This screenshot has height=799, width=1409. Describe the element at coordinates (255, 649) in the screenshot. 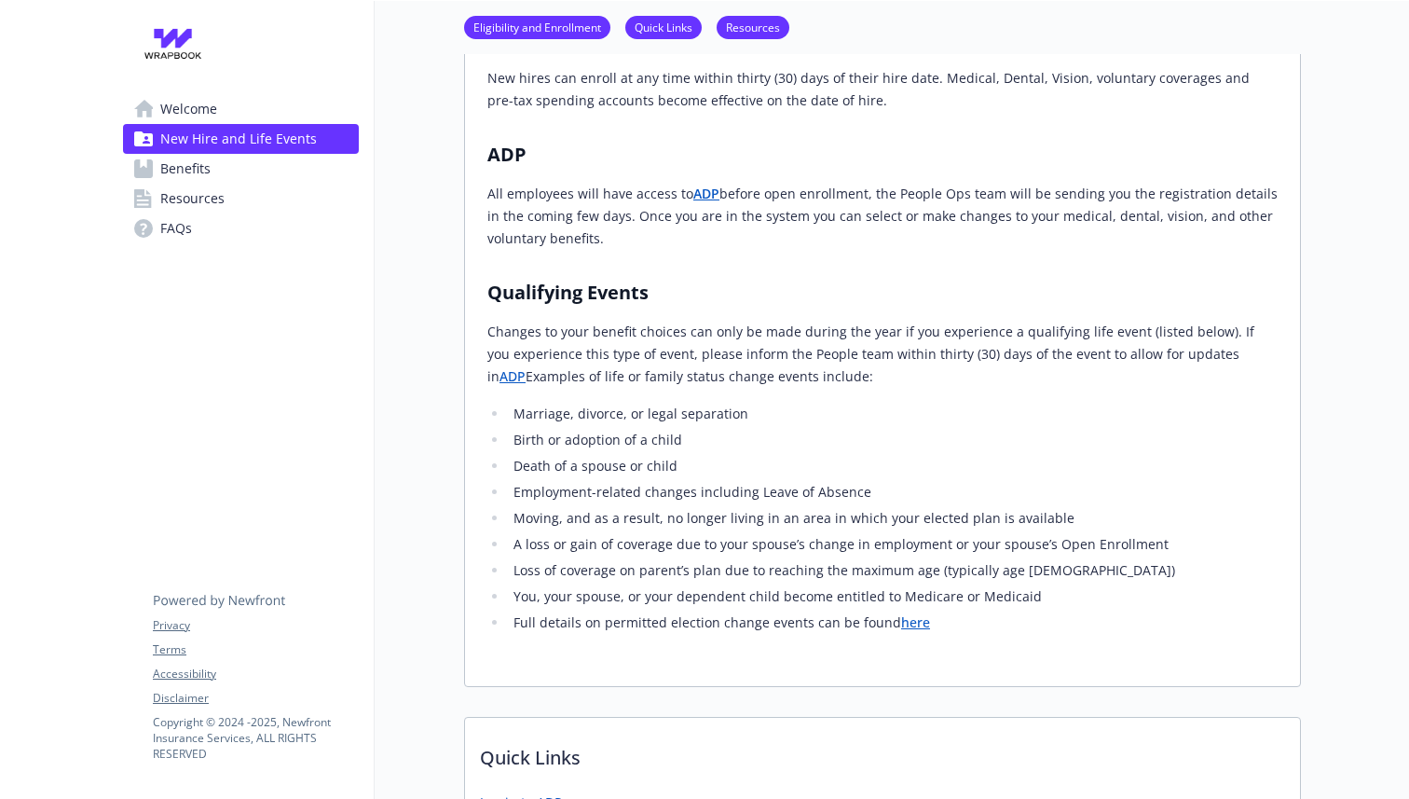

I see `a: Terms` at that location.